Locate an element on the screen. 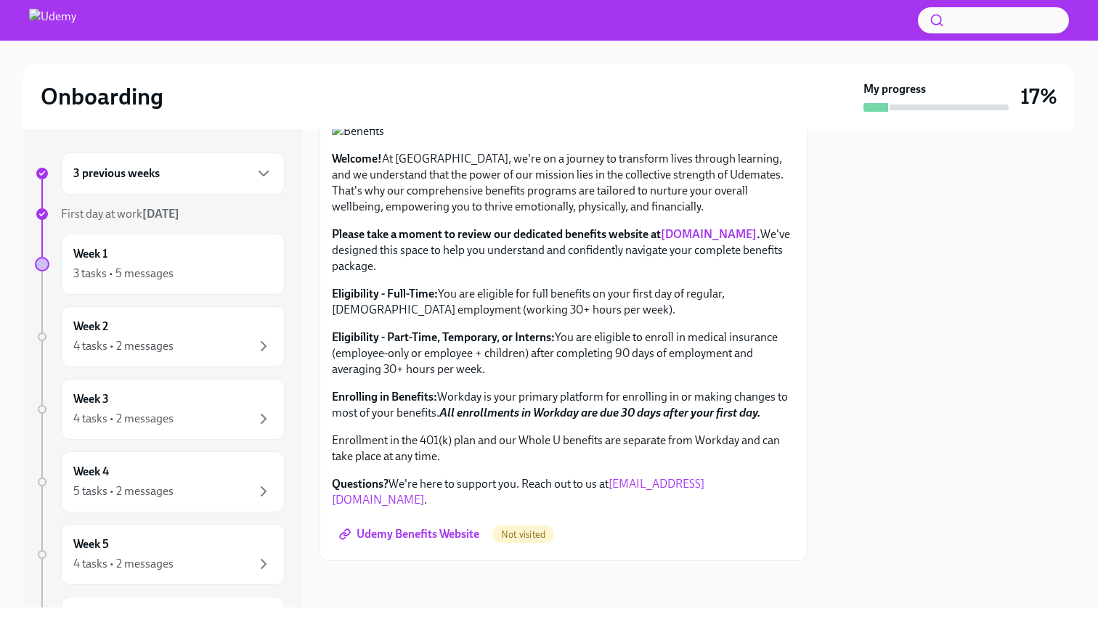  p: Workday is your primary platform for enrolling in or making changes to most of your benefits. is located at coordinates (563, 405).